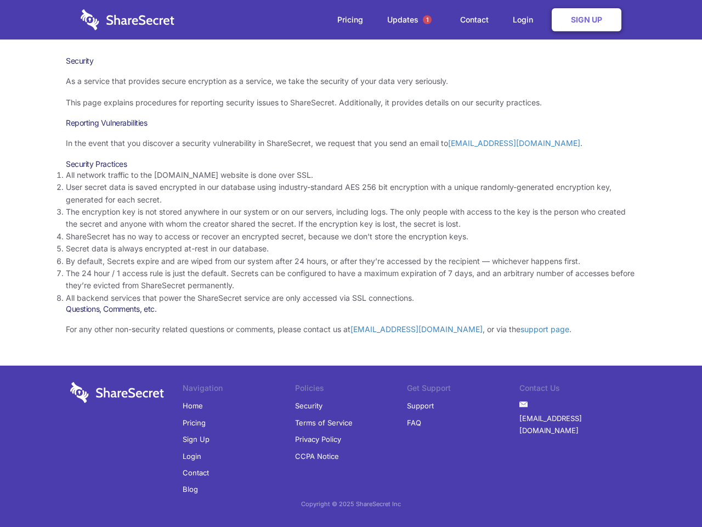 The height and width of the screenshot is (527, 702). What do you see at coordinates (239, 390) in the screenshot?
I see `li: Navigation` at bounding box center [239, 390].